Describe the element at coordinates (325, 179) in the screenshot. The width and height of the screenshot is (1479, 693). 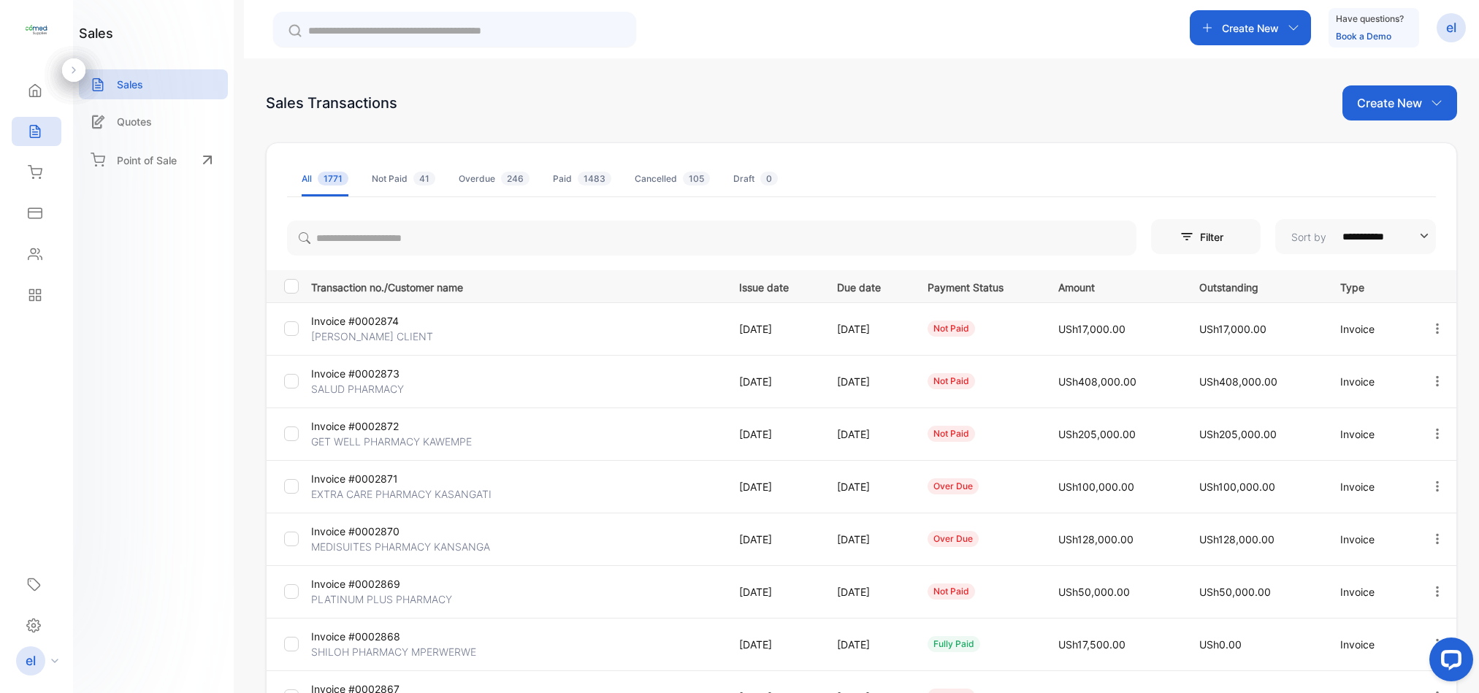
I see `div: All` at that location.